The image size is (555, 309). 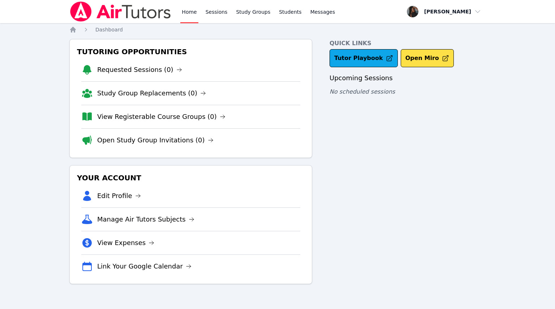 What do you see at coordinates (120, 12) in the screenshot?
I see `img: Air Tutors` at bounding box center [120, 12].